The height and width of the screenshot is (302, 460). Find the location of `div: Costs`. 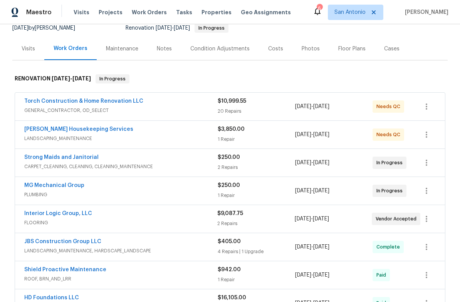

div: Costs is located at coordinates (275, 49).